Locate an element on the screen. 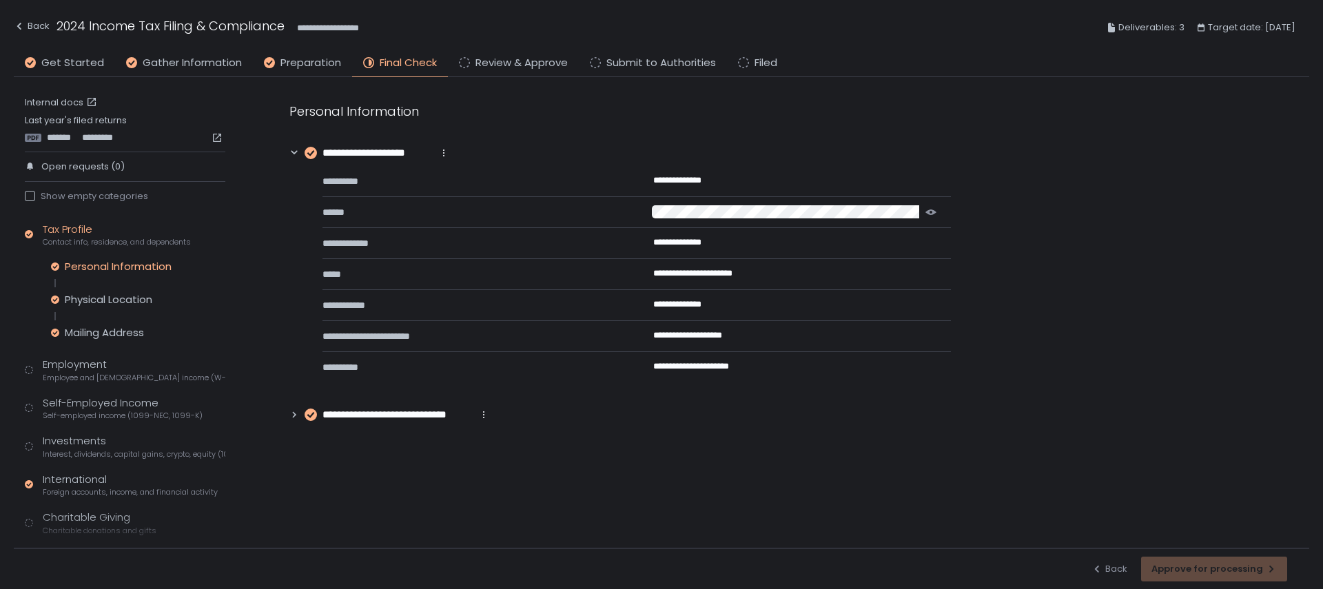 The height and width of the screenshot is (589, 1323). span: Deliverables: 3 is located at coordinates (1151, 28).